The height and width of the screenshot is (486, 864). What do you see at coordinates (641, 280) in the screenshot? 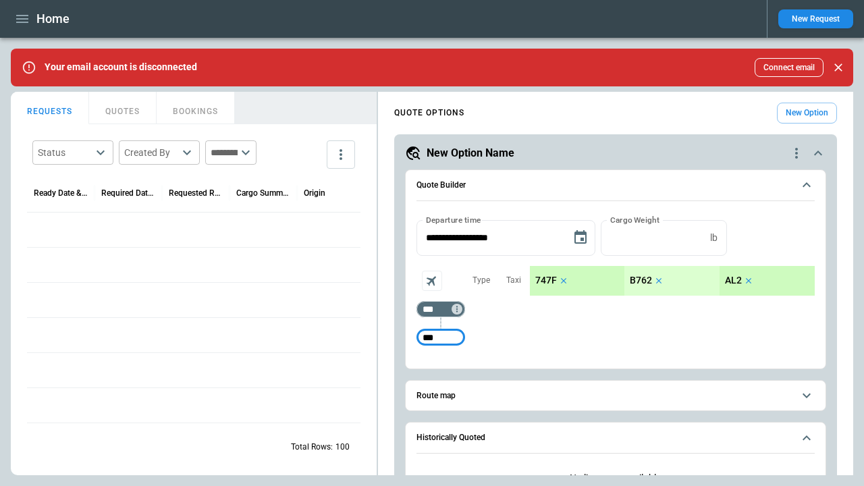
I see `p: B762` at bounding box center [641, 280].